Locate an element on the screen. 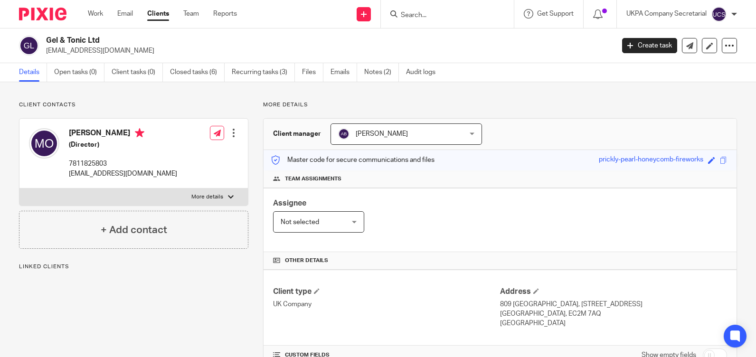 The height and width of the screenshot is (357, 756). a: Email is located at coordinates (125, 14).